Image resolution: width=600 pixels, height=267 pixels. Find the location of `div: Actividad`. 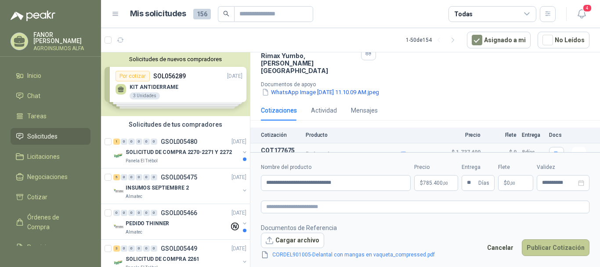

div: Actividad is located at coordinates (324, 110).